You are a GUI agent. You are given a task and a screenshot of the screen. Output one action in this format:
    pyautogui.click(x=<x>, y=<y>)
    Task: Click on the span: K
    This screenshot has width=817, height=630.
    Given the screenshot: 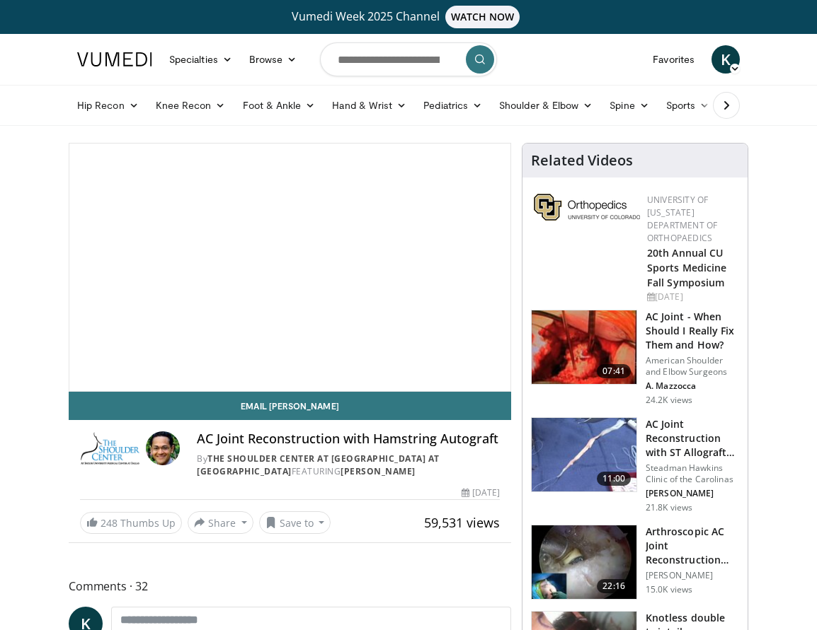 What is the action you would take?
    pyautogui.click(x=725, y=59)
    